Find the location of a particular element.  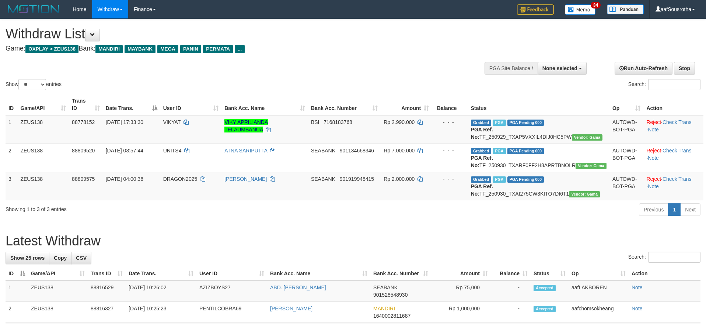

span: Copy 901134668346 to clipboard is located at coordinates (357, 150).